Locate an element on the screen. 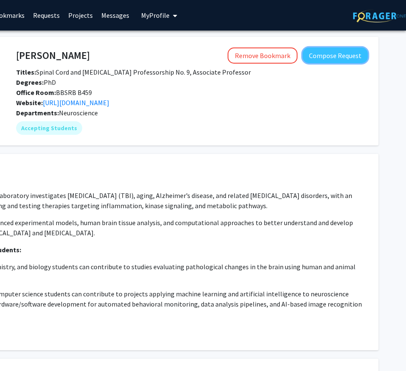  button: Remove Bookmark is located at coordinates (262, 56).